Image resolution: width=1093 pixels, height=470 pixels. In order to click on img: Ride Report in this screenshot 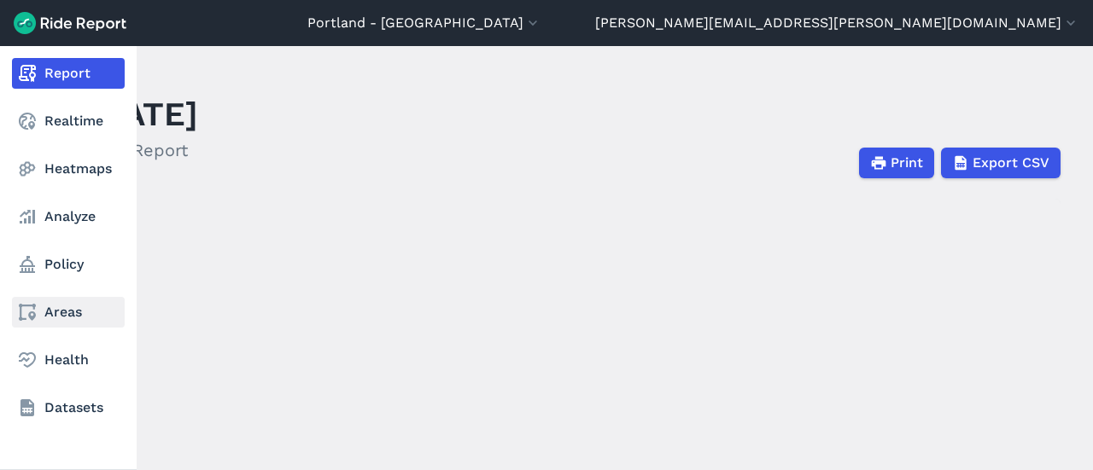, I will do `click(70, 23)`.